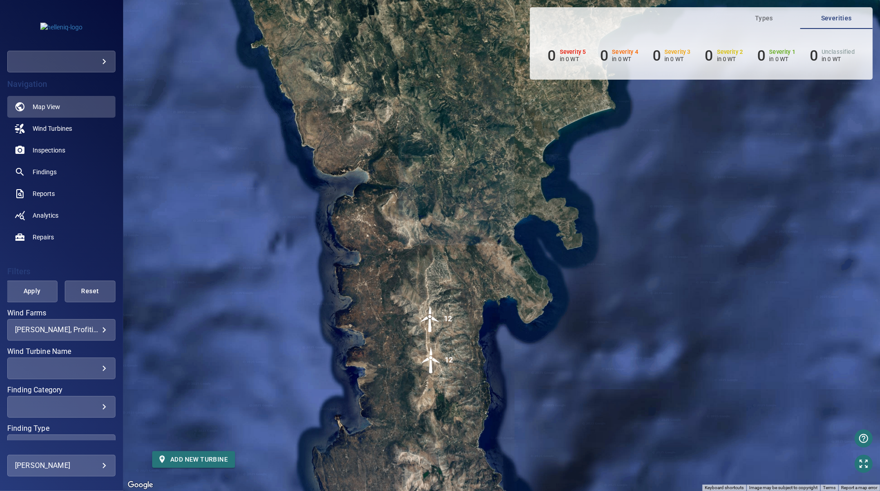 The image size is (880, 491). What do you see at coordinates (837, 18) in the screenshot?
I see `span: Severities` at bounding box center [837, 18].